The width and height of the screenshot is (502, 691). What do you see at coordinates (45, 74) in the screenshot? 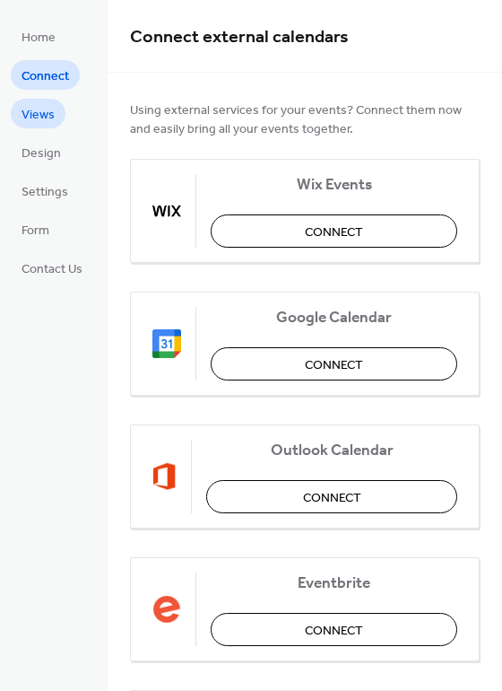
I see `a: Connect` at bounding box center [45, 74].